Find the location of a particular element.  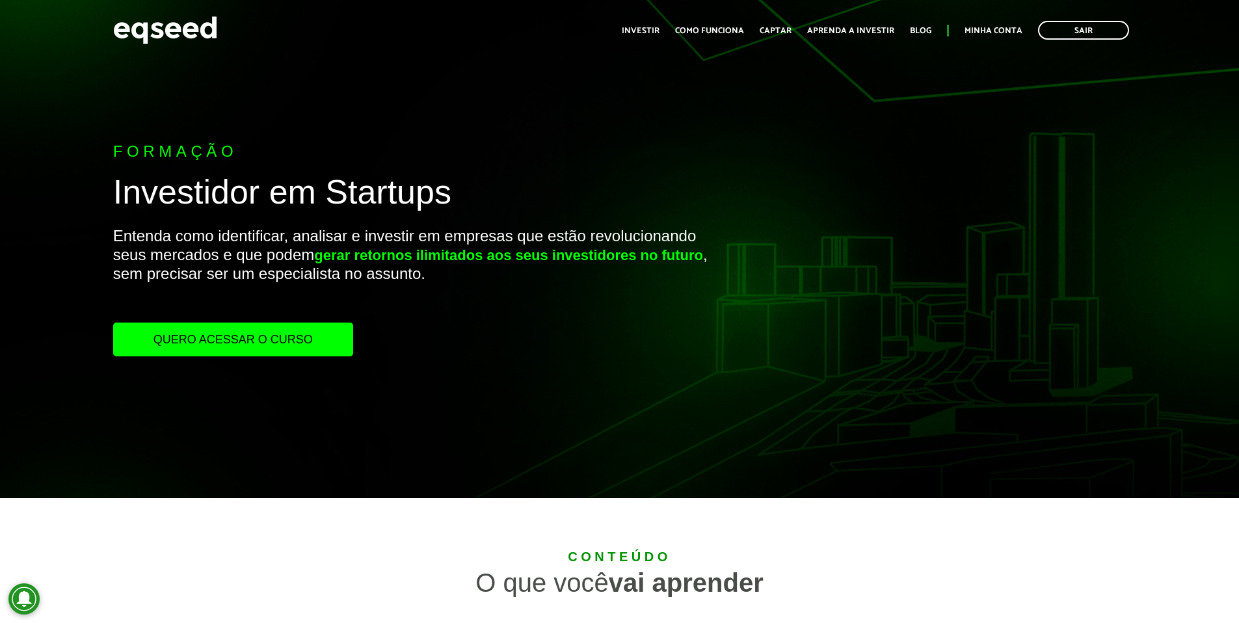

a: Como funciona is located at coordinates (710, 31).